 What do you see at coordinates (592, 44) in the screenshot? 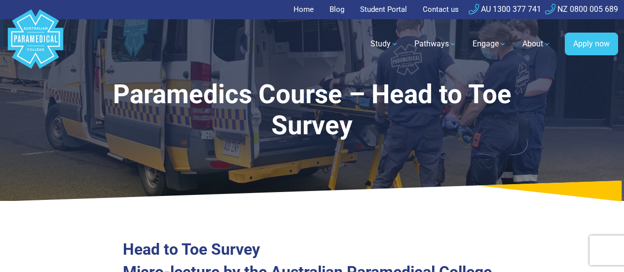
I see `a: Apply now` at bounding box center [592, 44].